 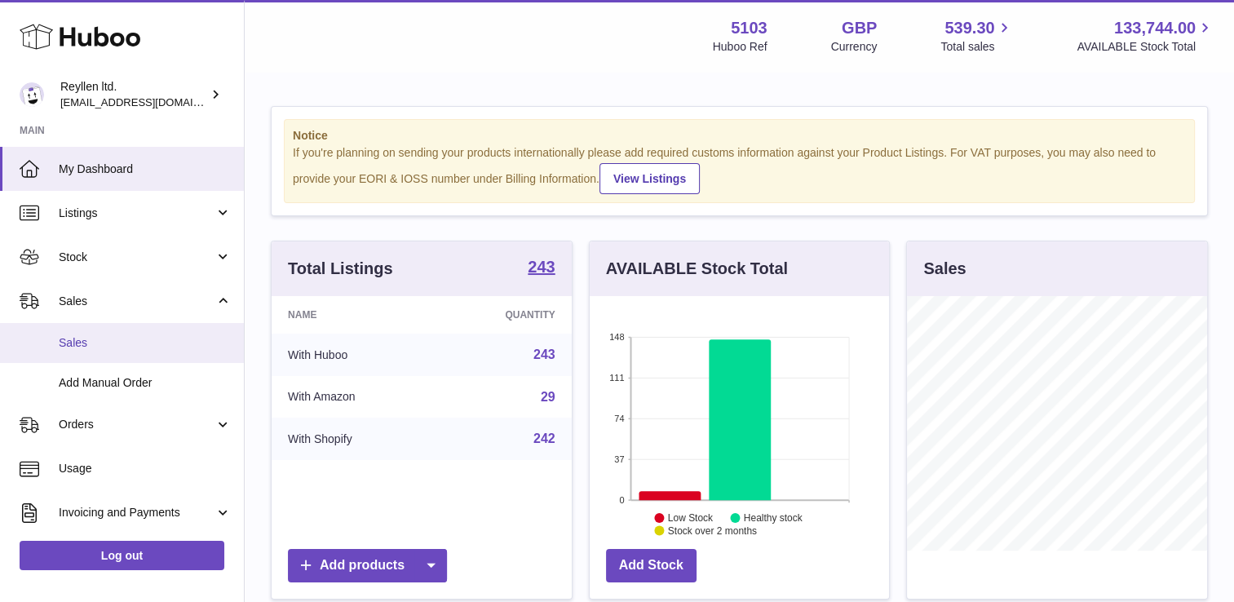 I want to click on th: Quantity, so click(x=503, y=315).